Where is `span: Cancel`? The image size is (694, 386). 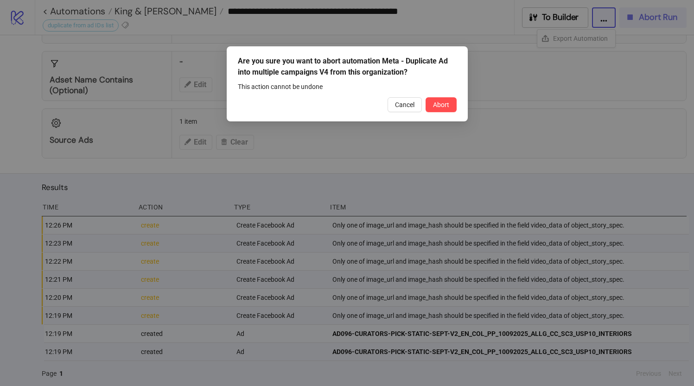
span: Cancel is located at coordinates (405, 105).